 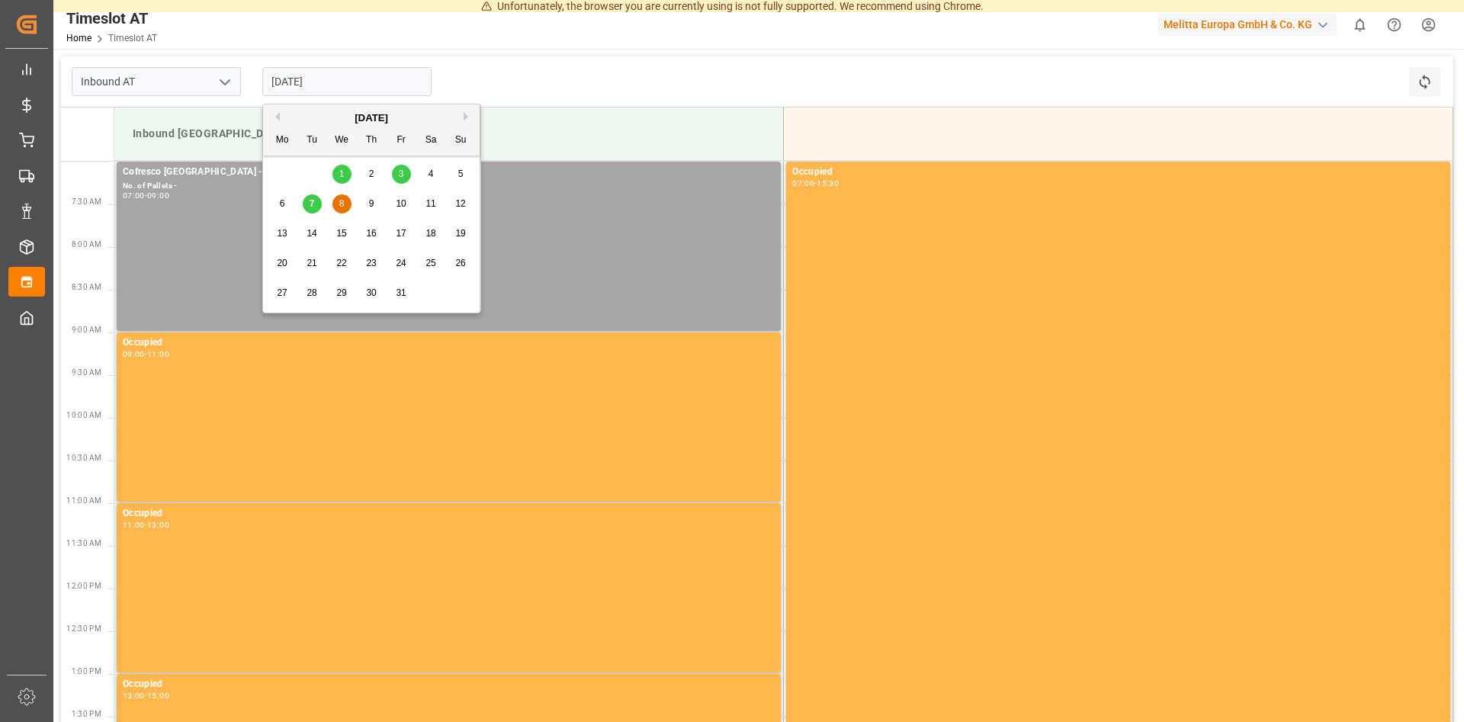 I want to click on span: 14, so click(x=311, y=233).